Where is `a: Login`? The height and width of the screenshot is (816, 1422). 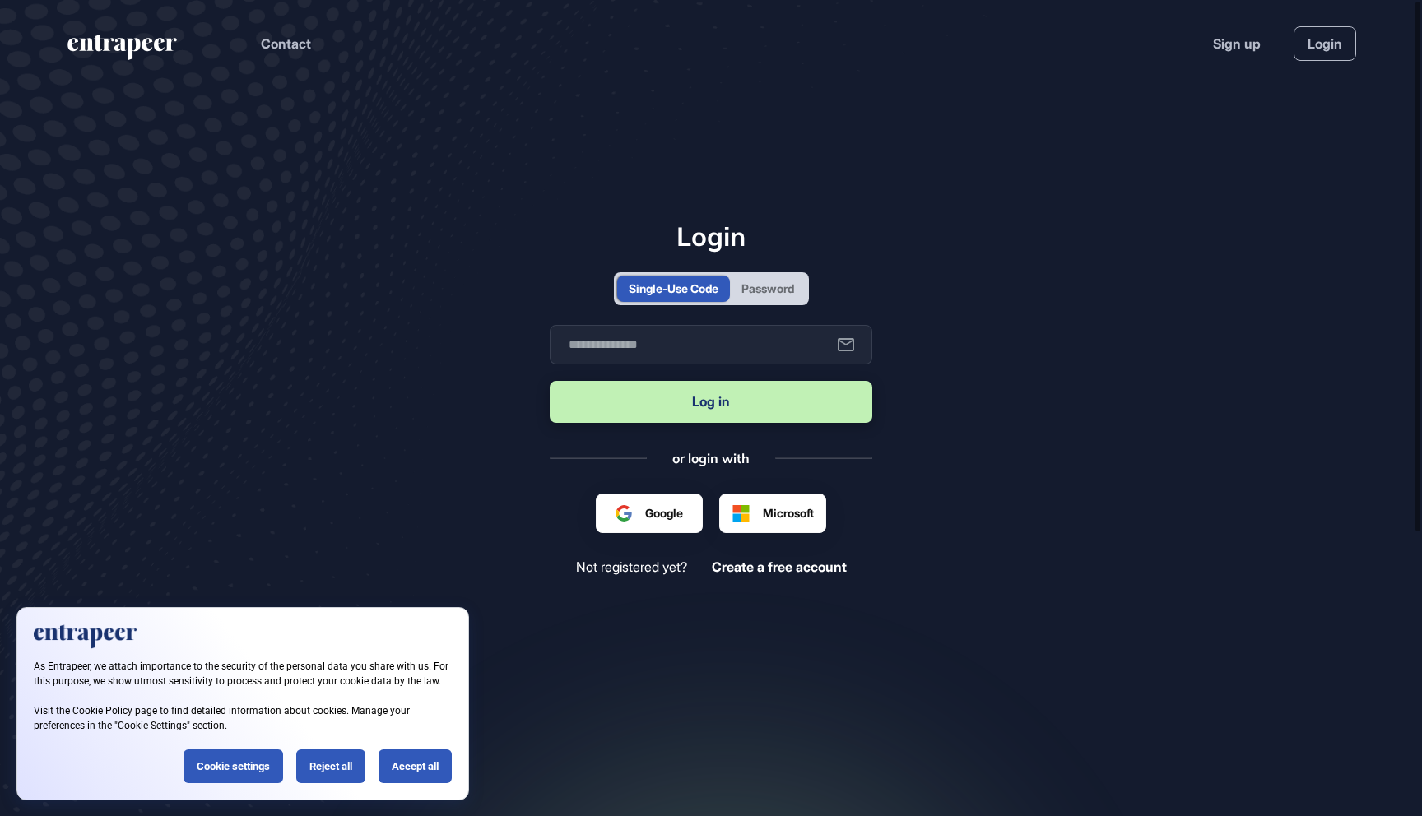
a: Login is located at coordinates (1325, 44).